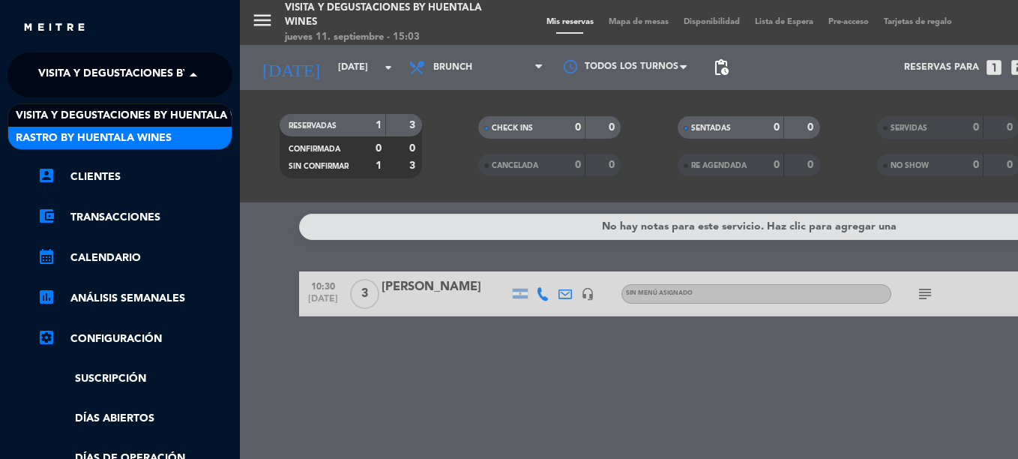 This screenshot has height=459, width=1018. Describe the element at coordinates (135, 339) in the screenshot. I see `a: Configuración` at that location.